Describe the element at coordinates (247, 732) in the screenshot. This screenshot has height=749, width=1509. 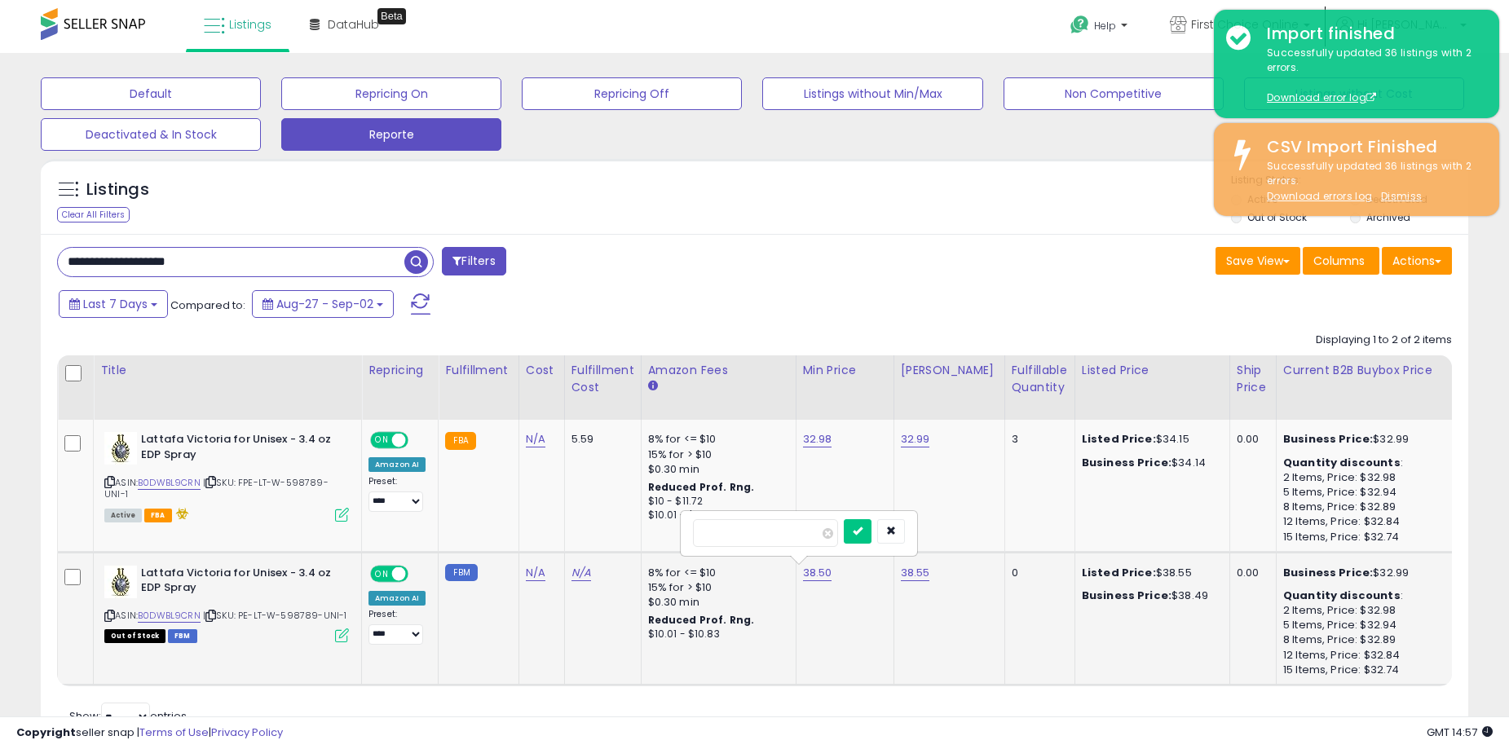
I see `a: Privacy Policy` at that location.